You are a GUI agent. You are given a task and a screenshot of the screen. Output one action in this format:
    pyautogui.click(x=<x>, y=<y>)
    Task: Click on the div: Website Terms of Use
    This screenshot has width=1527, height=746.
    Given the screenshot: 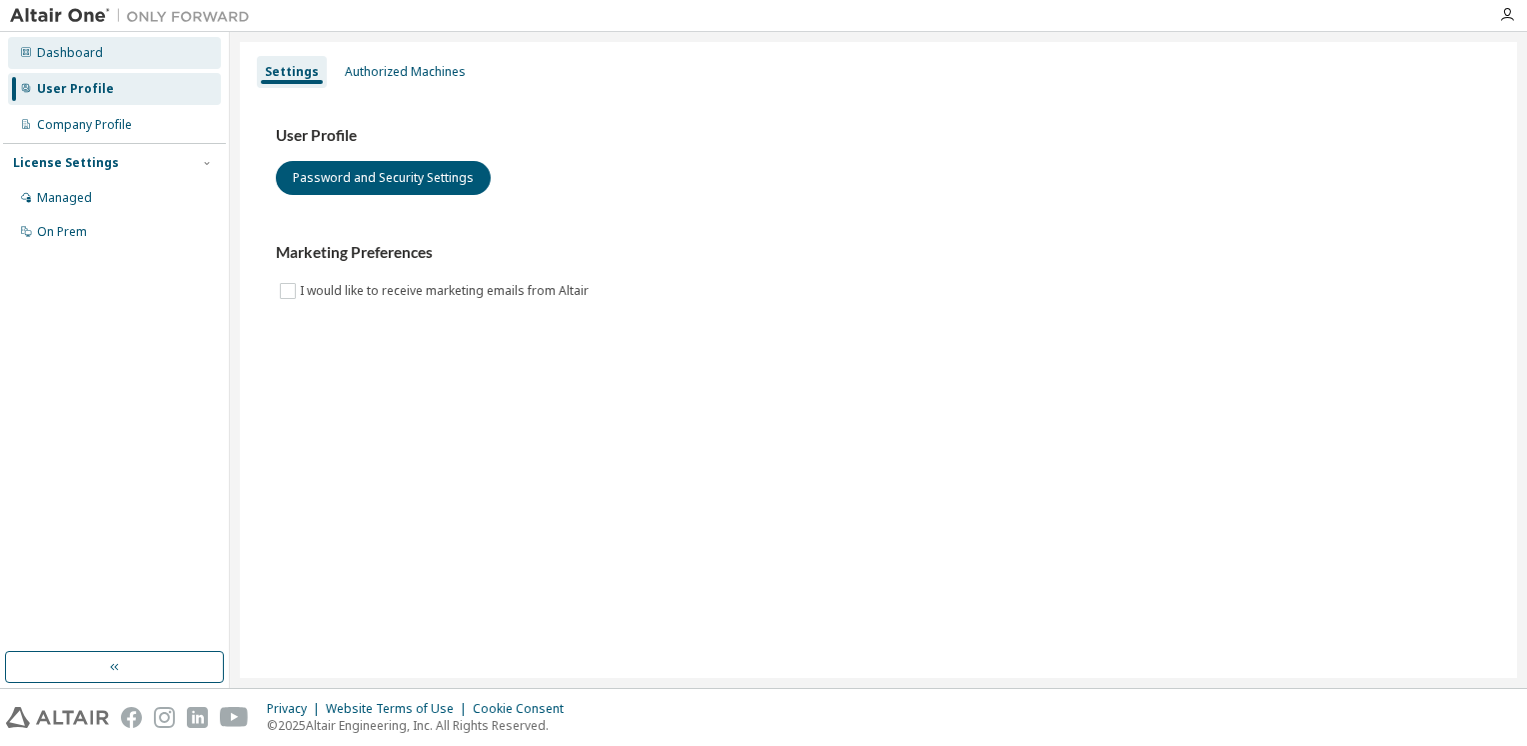 What is the action you would take?
    pyautogui.click(x=399, y=709)
    